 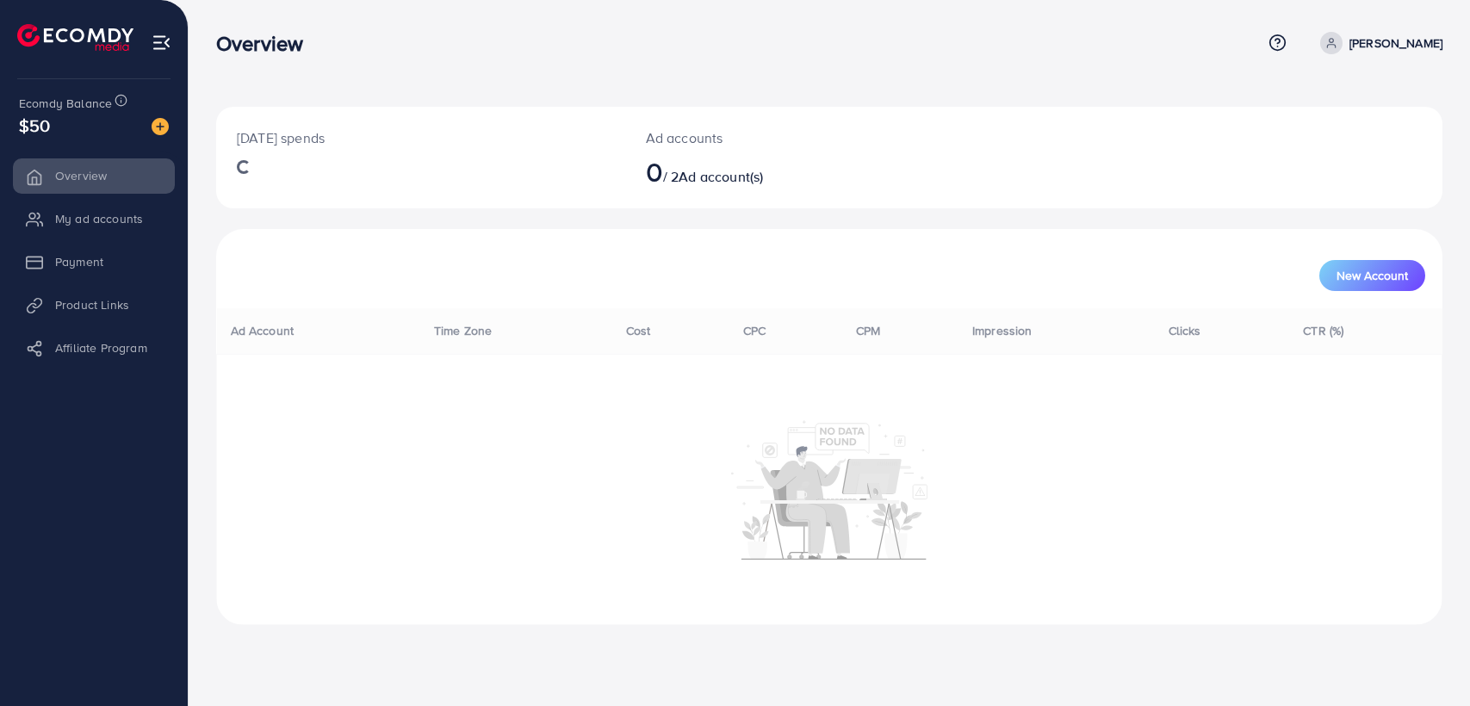 I want to click on span: 0, so click(x=654, y=171).